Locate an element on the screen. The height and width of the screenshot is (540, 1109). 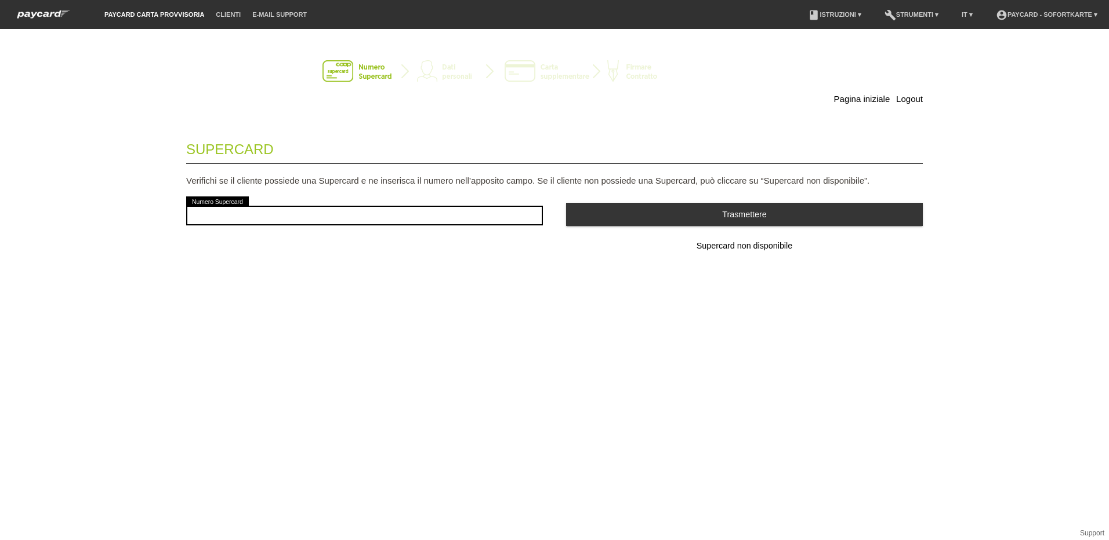
a: bookIstruzioni ▾ is located at coordinates (834, 14).